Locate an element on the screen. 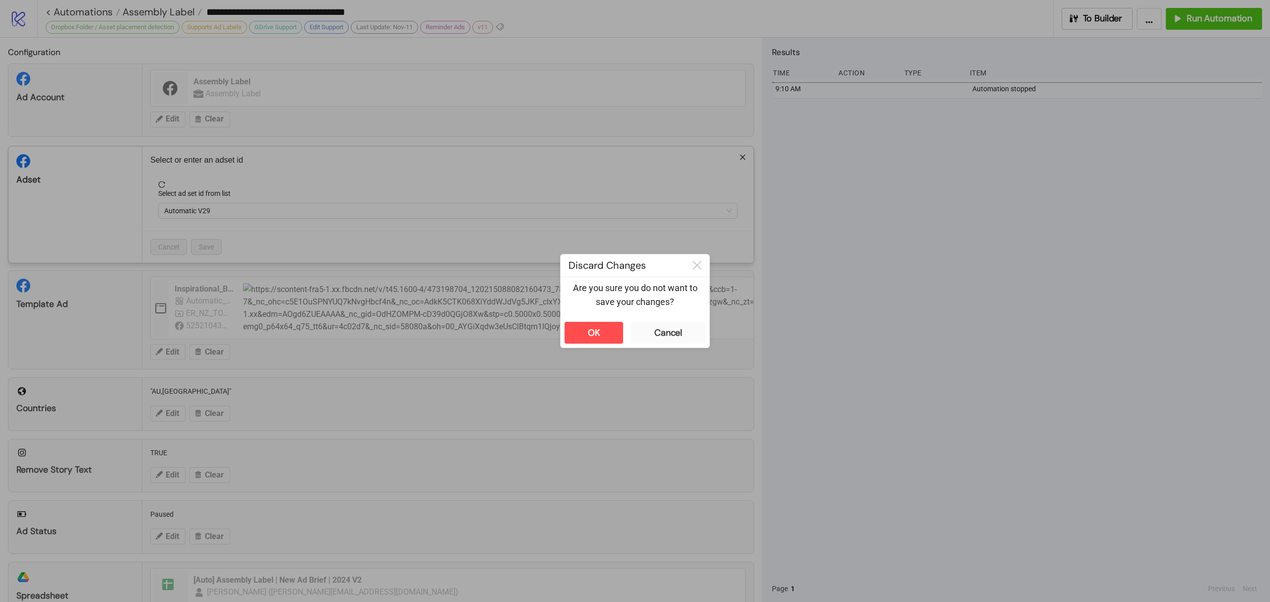 The image size is (1270, 602). div: OK is located at coordinates (594, 333).